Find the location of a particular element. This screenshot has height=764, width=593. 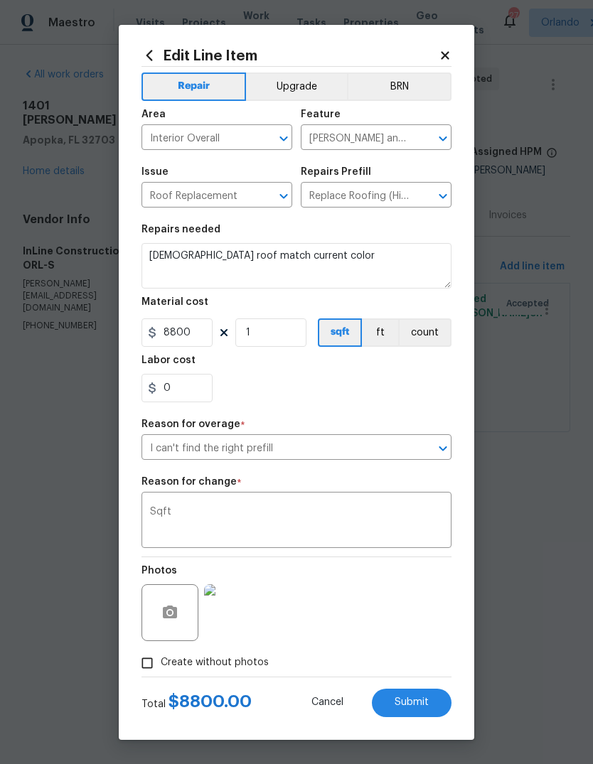

button: Submit is located at coordinates (411, 703).